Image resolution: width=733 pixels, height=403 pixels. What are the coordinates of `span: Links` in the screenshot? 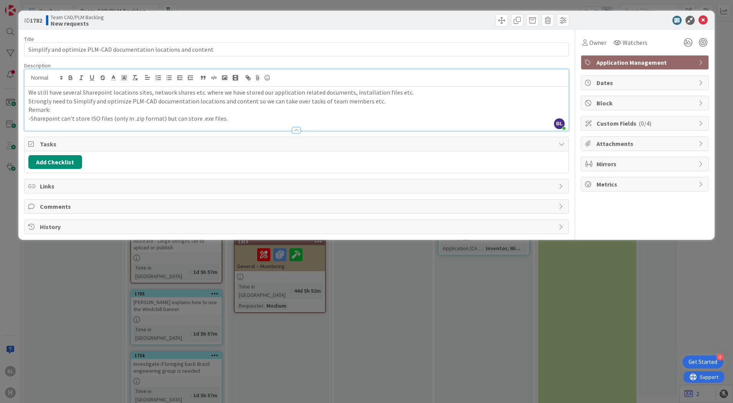 It's located at (297, 186).